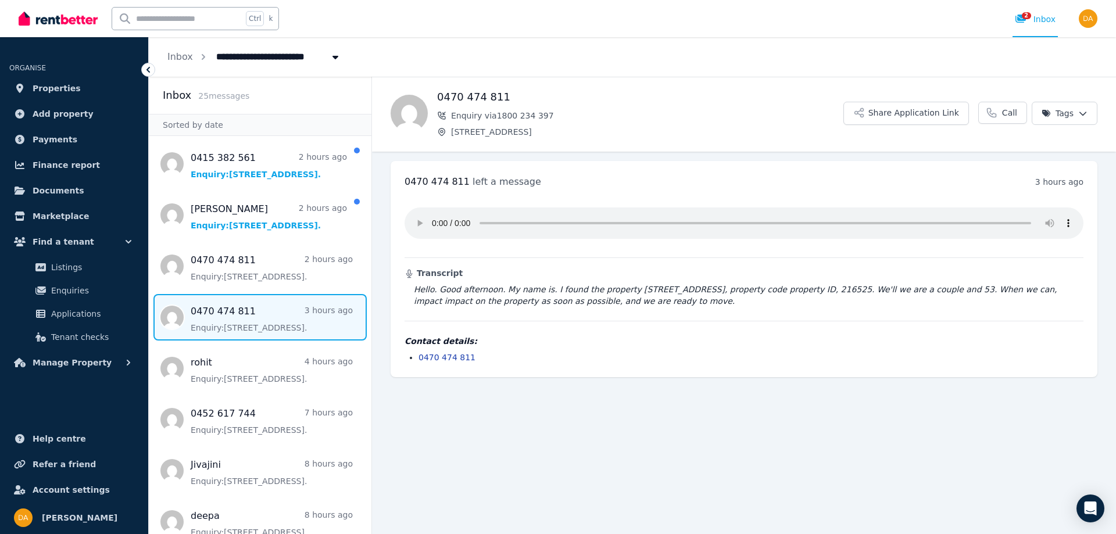 Image resolution: width=1116 pixels, height=534 pixels. Describe the element at coordinates (74, 490) in the screenshot. I see `a: Account settings` at that location.